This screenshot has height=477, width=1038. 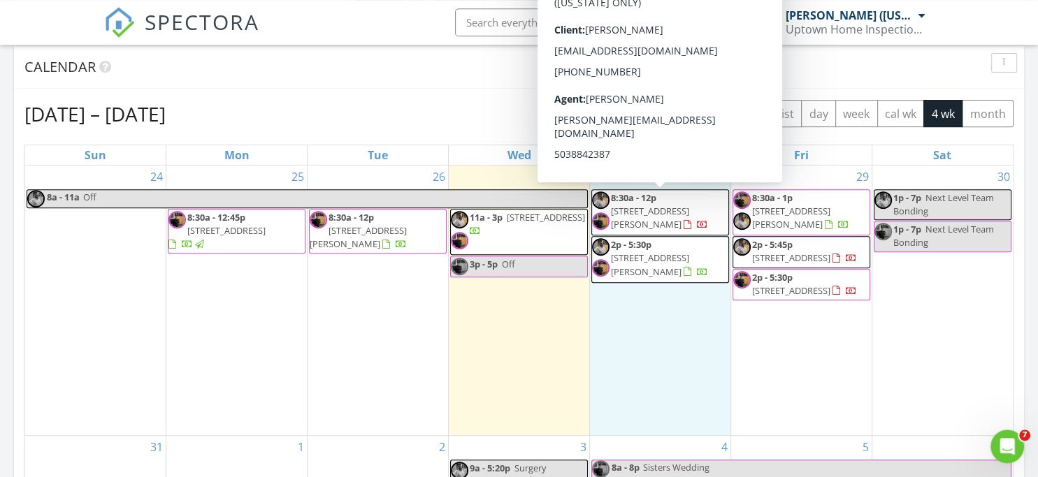 What do you see at coordinates (518, 155) in the screenshot?
I see `a: Wednesday` at bounding box center [518, 155].